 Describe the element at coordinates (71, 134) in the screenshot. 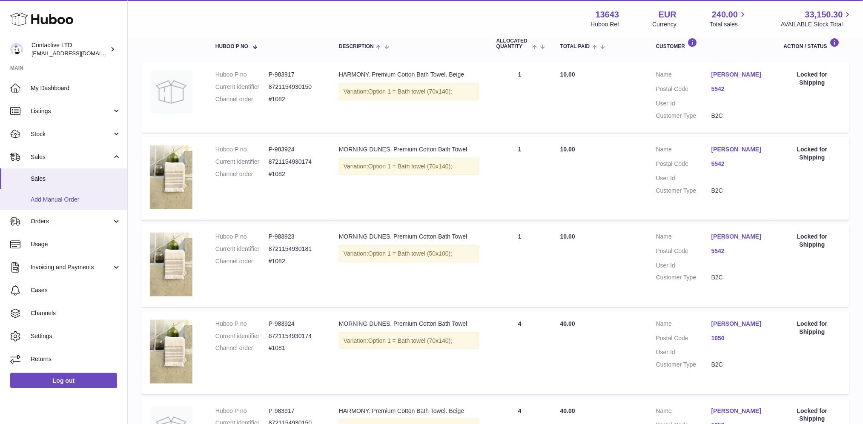

I see `span: Stock` at that location.